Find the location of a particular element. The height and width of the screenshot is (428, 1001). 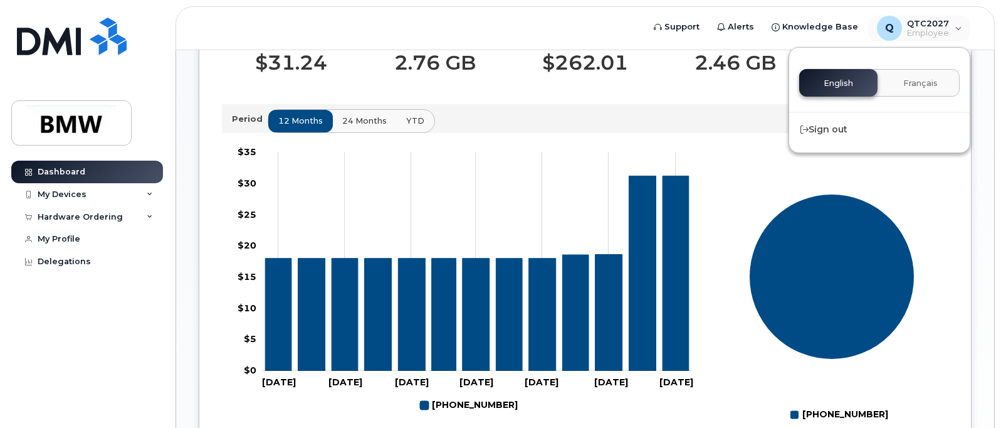

div: Sign out is located at coordinates (880, 129).